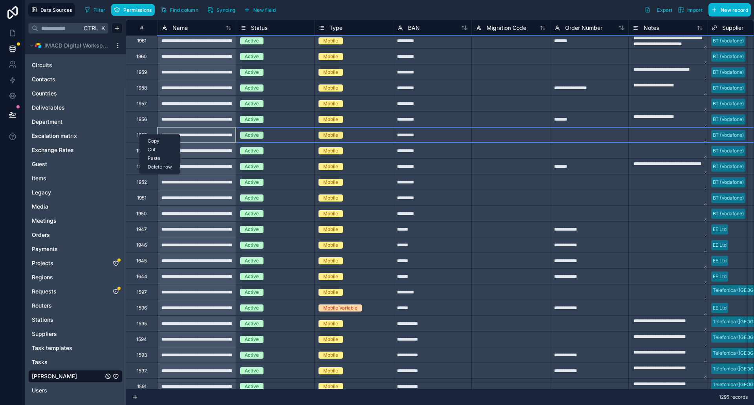 This screenshot has height=405, width=754. What do you see at coordinates (142, 371) in the screenshot?
I see `div: 1592` at bounding box center [142, 371].